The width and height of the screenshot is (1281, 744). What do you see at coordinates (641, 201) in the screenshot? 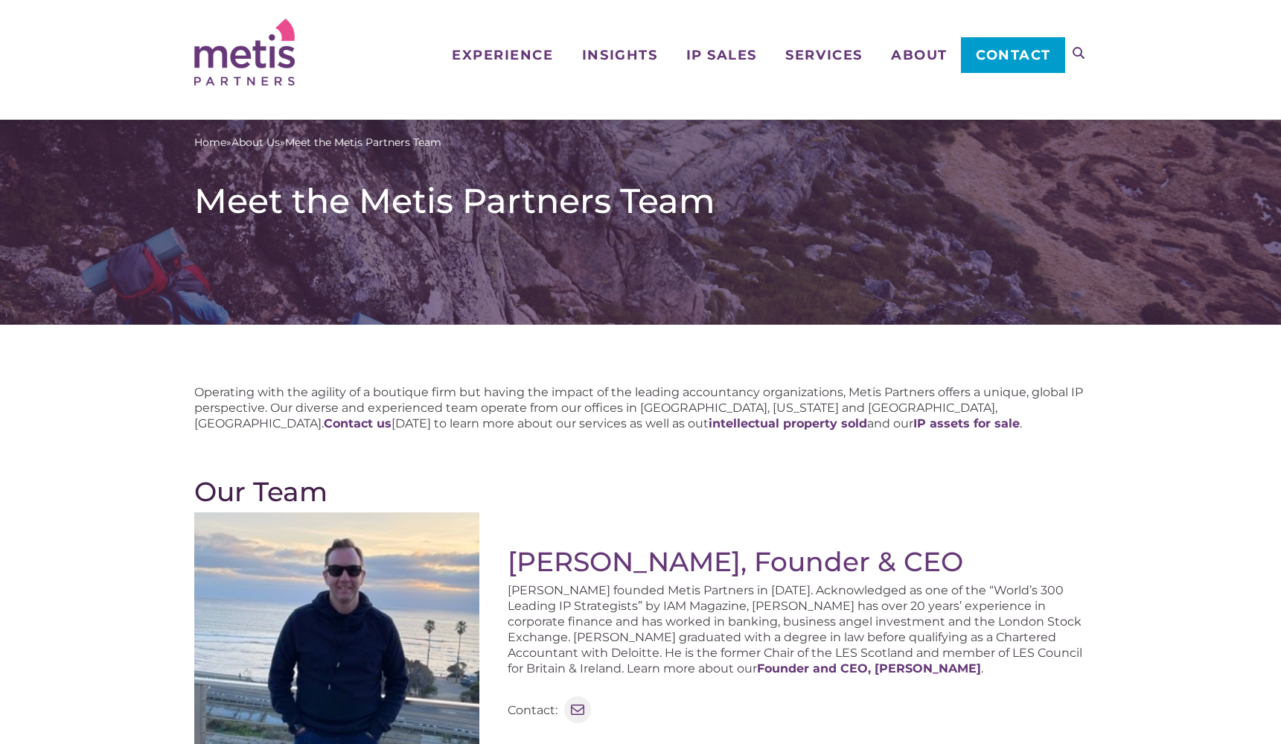
I see `h1: Meet the Metis Partners Team` at bounding box center [641, 201].